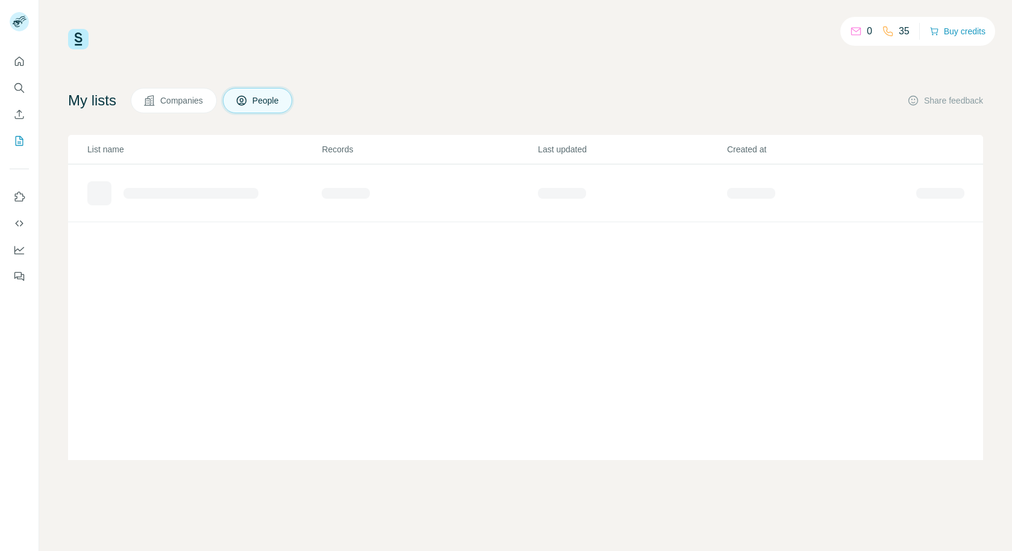 This screenshot has width=1012, height=551. What do you see at coordinates (19, 141) in the screenshot?
I see `button: My lists` at bounding box center [19, 141].